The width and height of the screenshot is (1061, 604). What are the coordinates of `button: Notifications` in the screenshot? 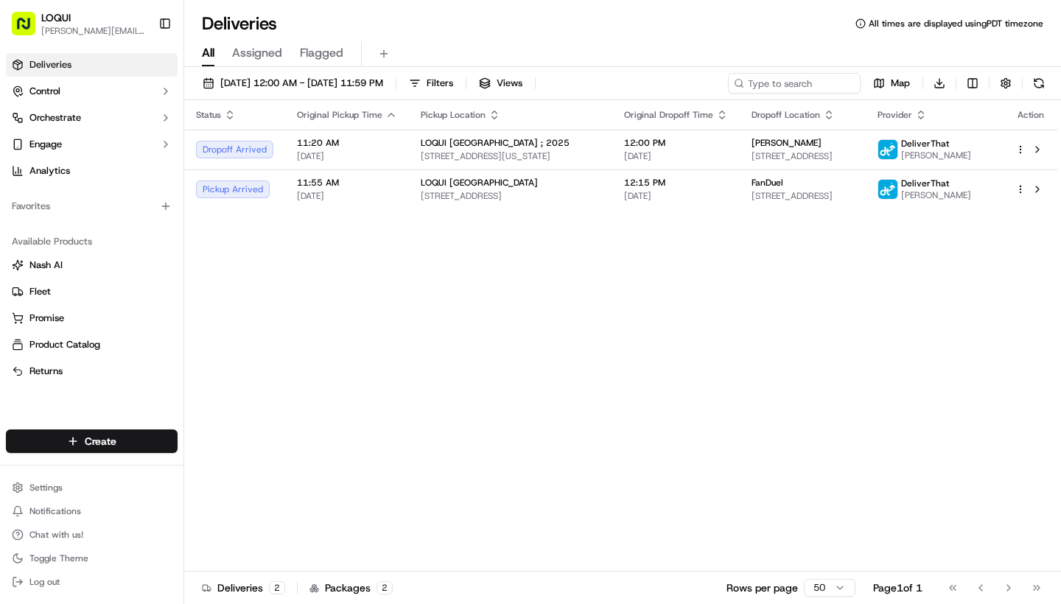 It's located at (91, 511).